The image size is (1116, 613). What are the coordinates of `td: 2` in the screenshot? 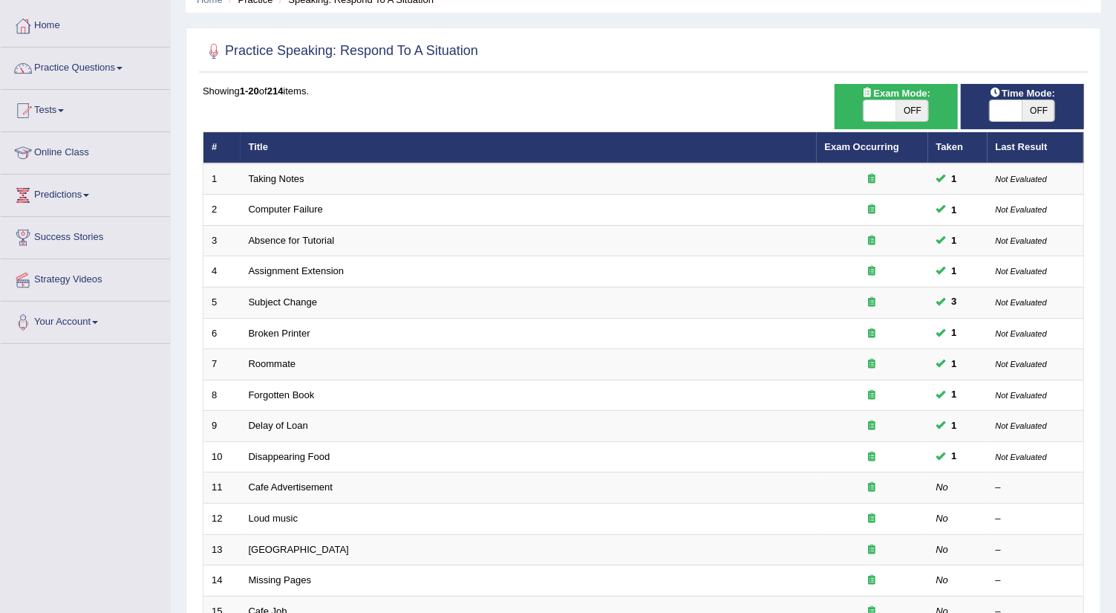 It's located at (222, 210).